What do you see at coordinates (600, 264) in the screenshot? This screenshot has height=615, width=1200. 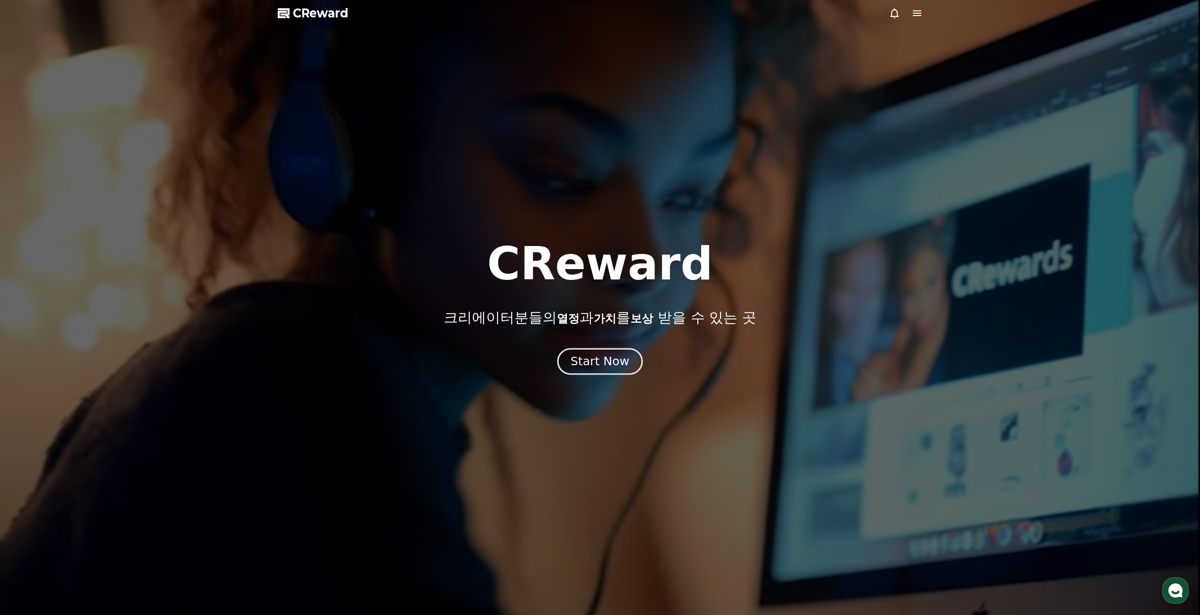 I see `h1: CReward` at bounding box center [600, 264].